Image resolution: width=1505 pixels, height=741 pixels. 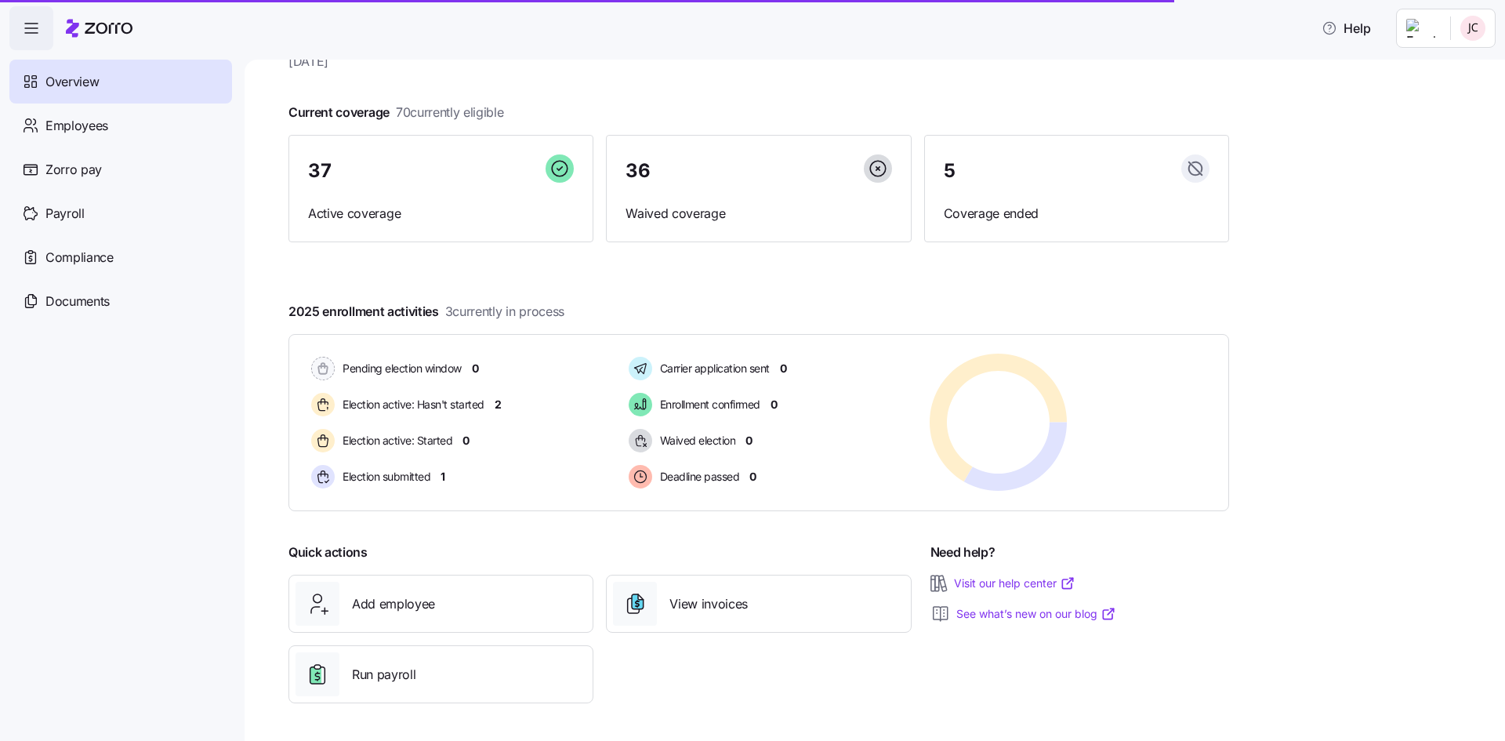 I want to click on span: 70 currently eligible, so click(x=450, y=112).